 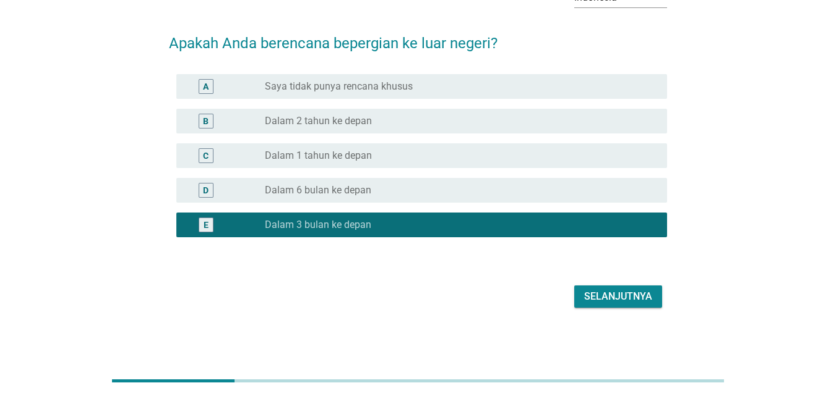 What do you see at coordinates (618, 297) in the screenshot?
I see `div: Selanjutnya` at bounding box center [618, 297].